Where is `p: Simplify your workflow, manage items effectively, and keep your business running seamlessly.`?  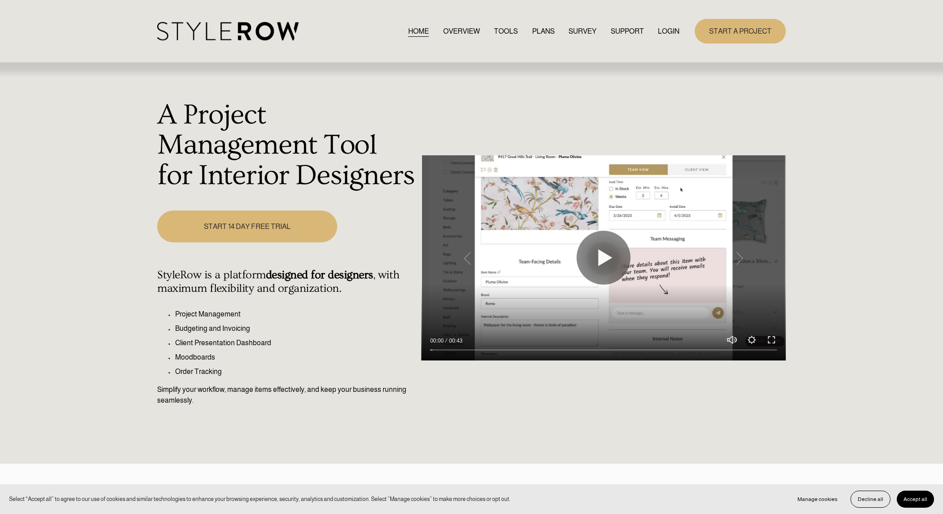 p: Simplify your workflow, manage items effectively, and keep your business running seamlessly. is located at coordinates (287, 395).